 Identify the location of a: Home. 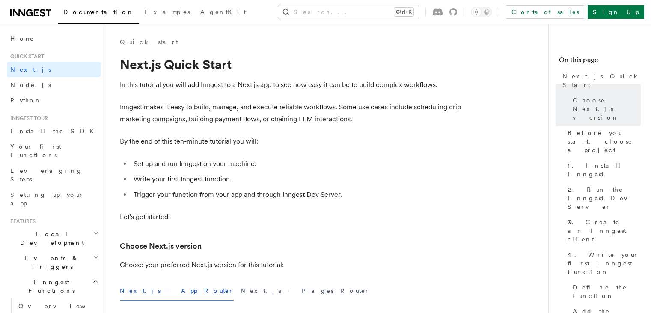
(54, 39).